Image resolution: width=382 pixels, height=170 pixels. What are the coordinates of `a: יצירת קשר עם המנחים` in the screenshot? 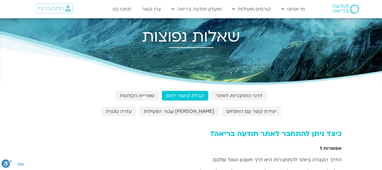 It's located at (251, 112).